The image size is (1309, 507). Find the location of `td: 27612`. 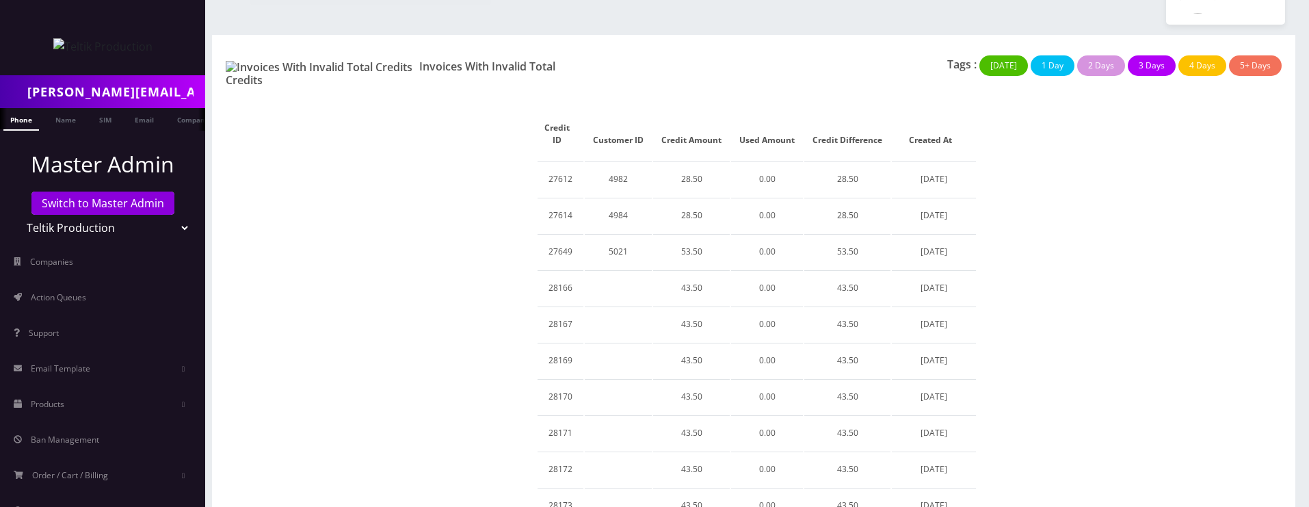

td: 27612 is located at coordinates (560, 178).